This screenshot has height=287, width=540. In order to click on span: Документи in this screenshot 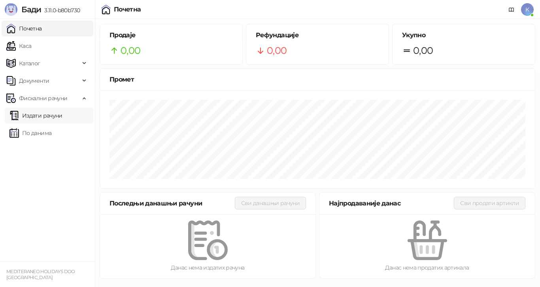, I will do `click(34, 81)`.